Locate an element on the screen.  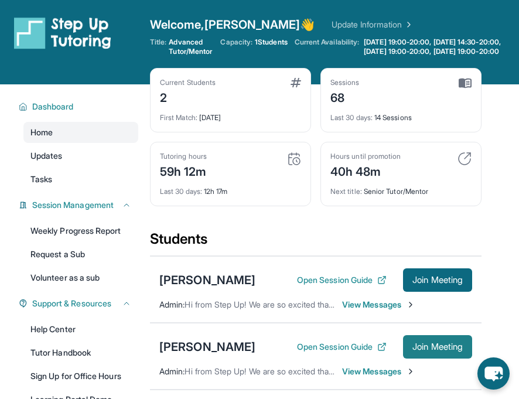
div: Students is located at coordinates (316, 243).